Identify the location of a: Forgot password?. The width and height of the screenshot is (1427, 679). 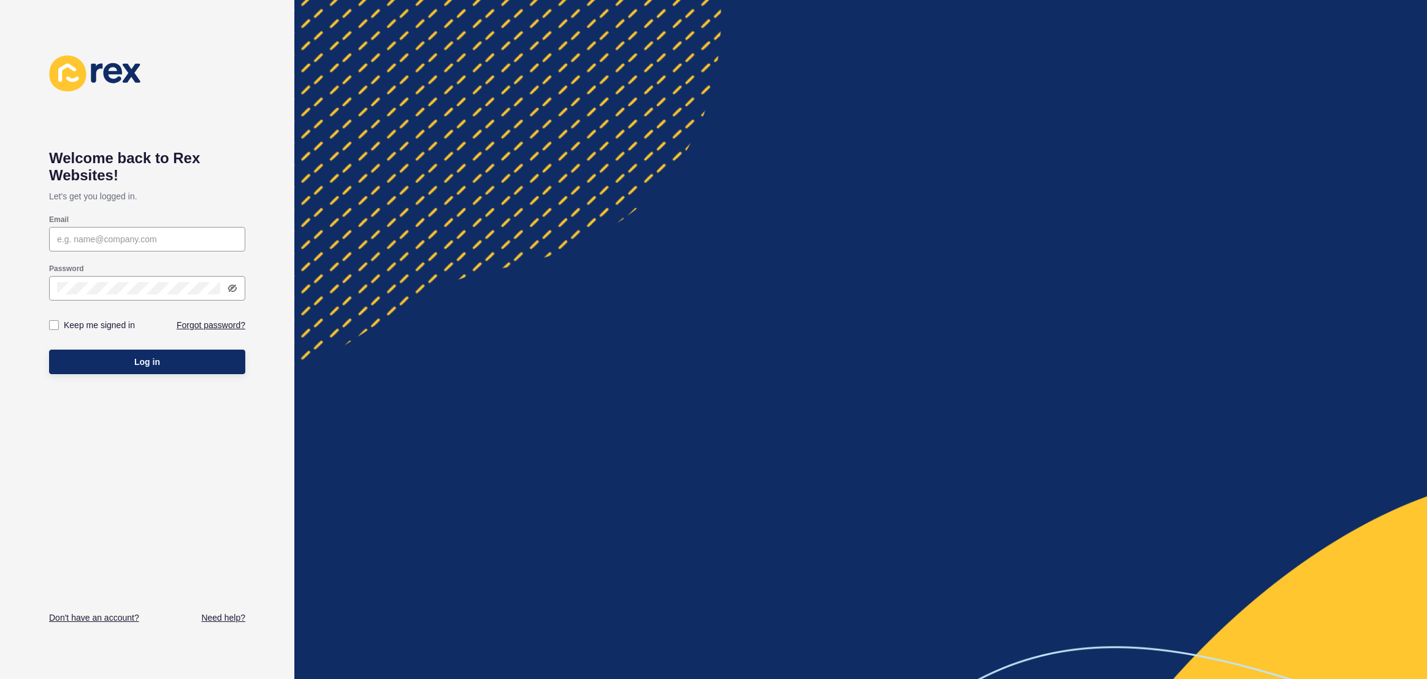
(211, 325).